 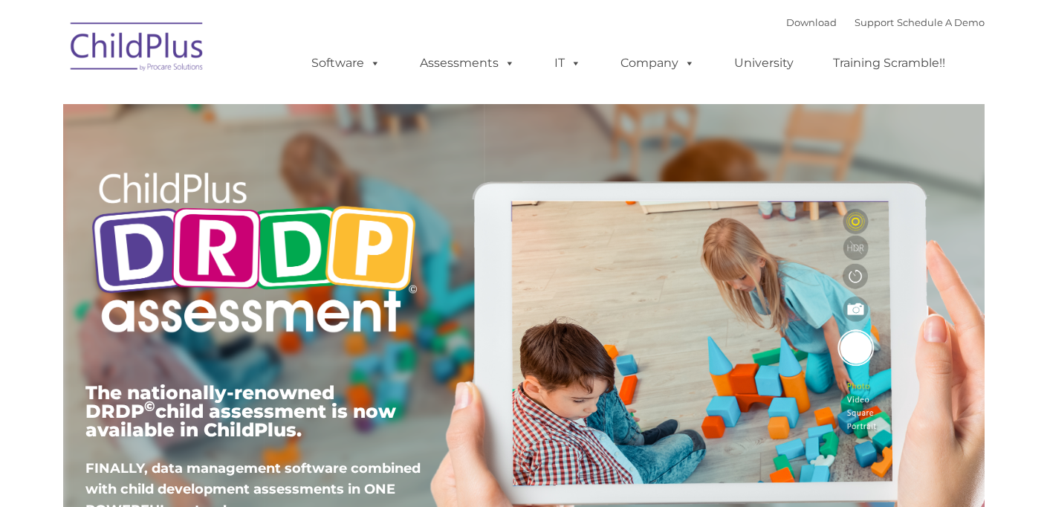 I want to click on a: Download, so click(x=812, y=22).